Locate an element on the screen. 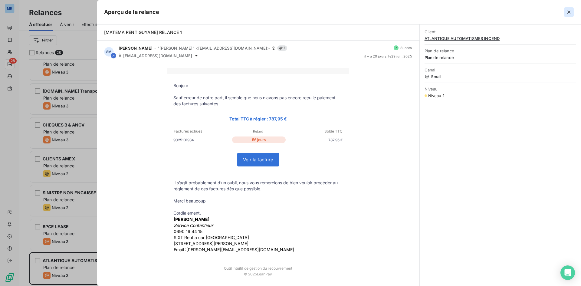 The image size is (581, 286). a: LeanPay is located at coordinates (265, 274).